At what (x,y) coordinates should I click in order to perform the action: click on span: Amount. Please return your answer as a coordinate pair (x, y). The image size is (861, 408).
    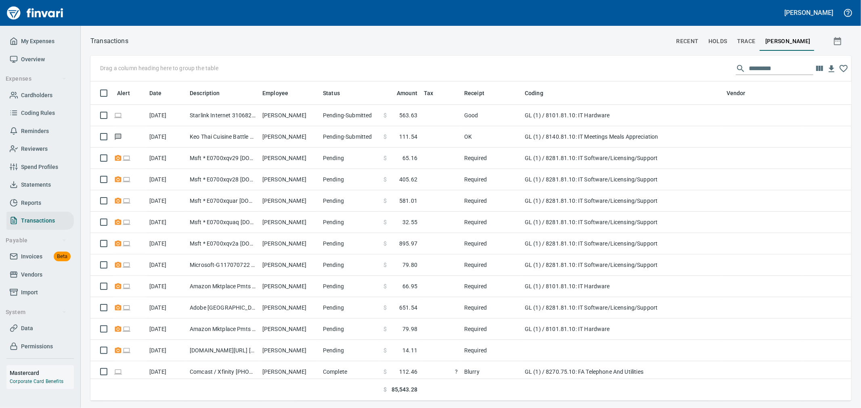
    Looking at the image, I should click on (402, 93).